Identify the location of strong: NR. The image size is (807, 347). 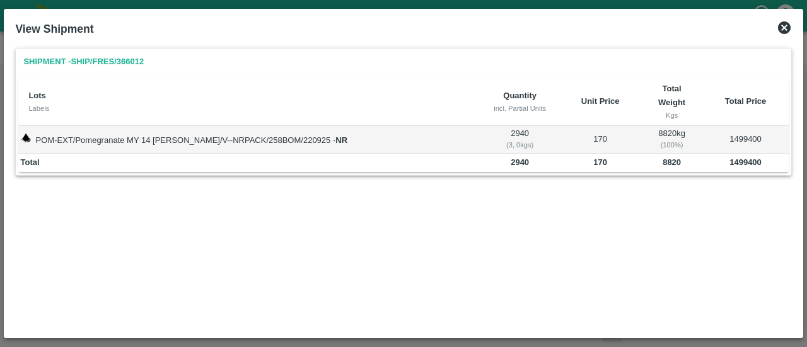
(341, 140).